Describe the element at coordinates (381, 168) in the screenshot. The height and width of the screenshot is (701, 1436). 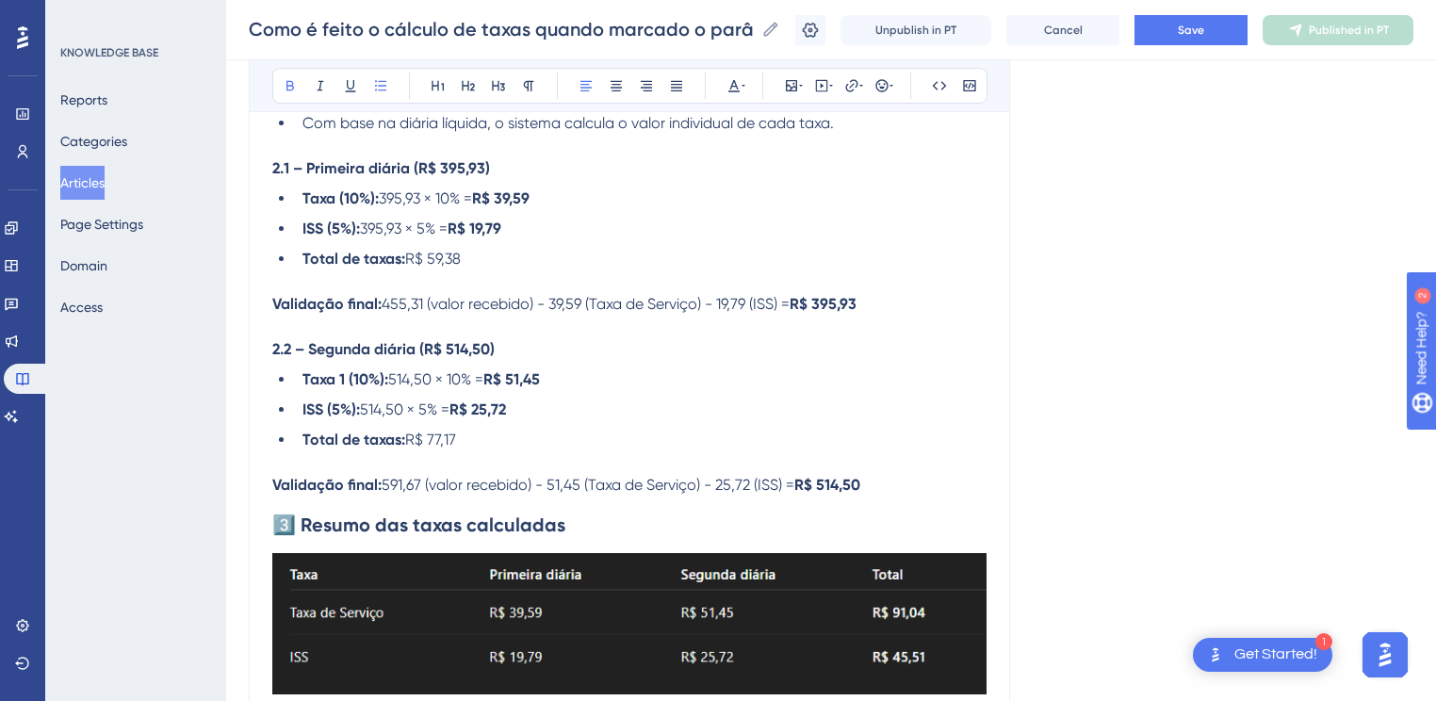
I see `strong: 2.1 – Primeira diária (R$ 395,93)` at that location.